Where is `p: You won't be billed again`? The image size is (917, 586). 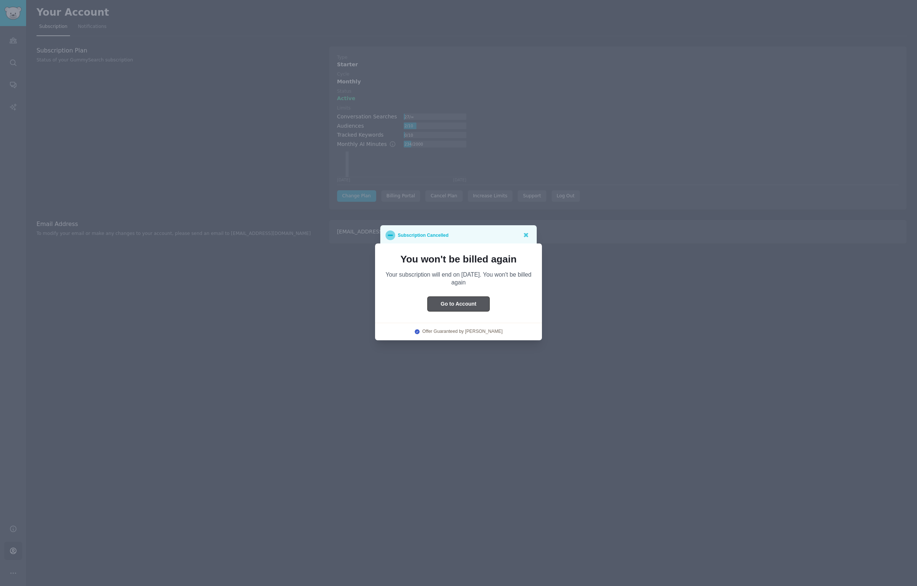 p: You won't be billed again is located at coordinates (459, 259).